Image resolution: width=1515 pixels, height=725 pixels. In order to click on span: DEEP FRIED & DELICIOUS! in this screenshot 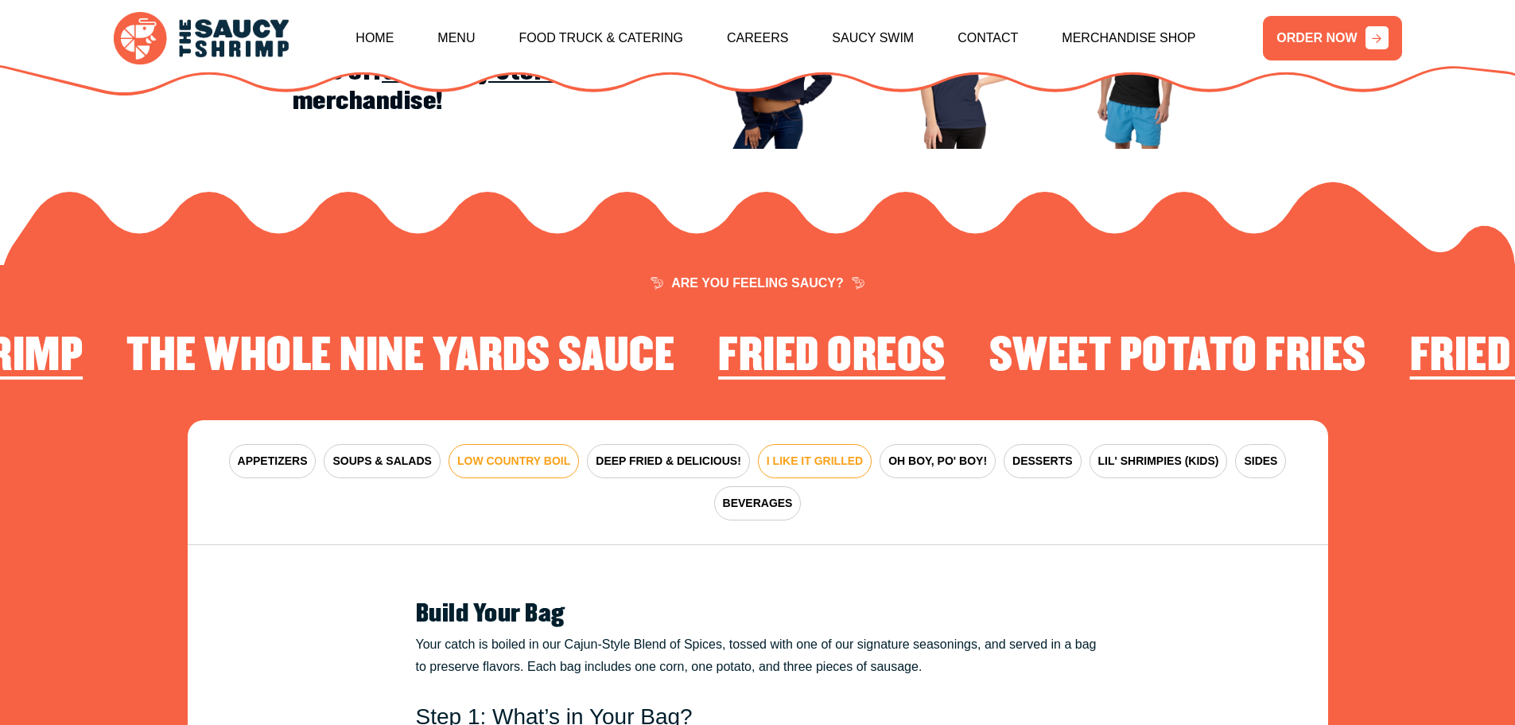, I will do `click(668, 461)`.